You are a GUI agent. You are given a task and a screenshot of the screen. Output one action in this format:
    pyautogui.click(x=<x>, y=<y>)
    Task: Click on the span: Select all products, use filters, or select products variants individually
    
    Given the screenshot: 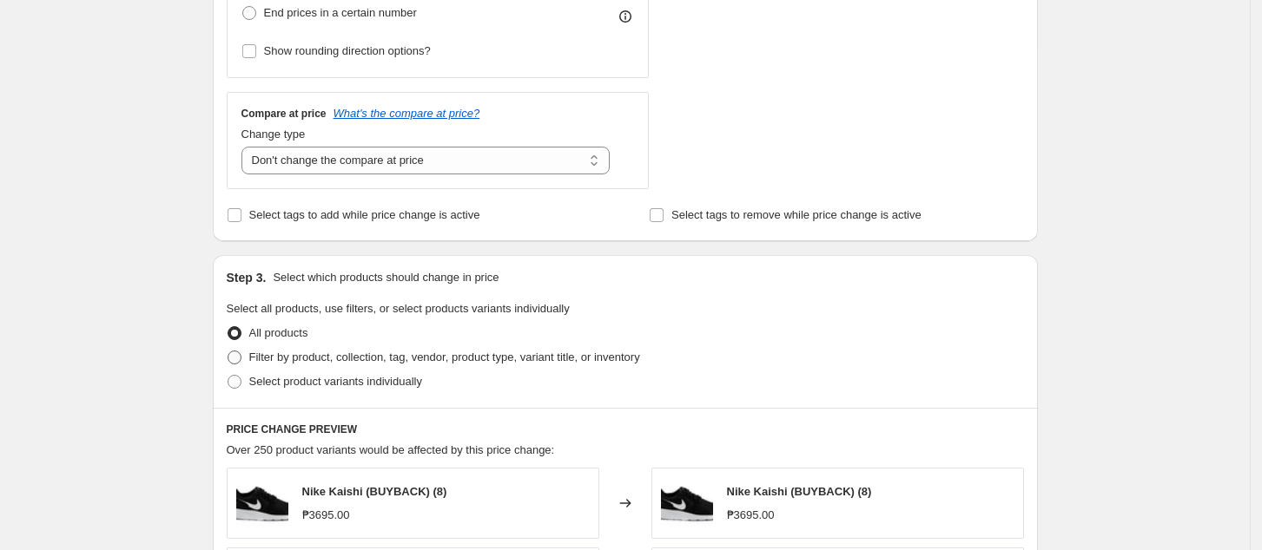 What is the action you would take?
    pyautogui.click(x=398, y=308)
    